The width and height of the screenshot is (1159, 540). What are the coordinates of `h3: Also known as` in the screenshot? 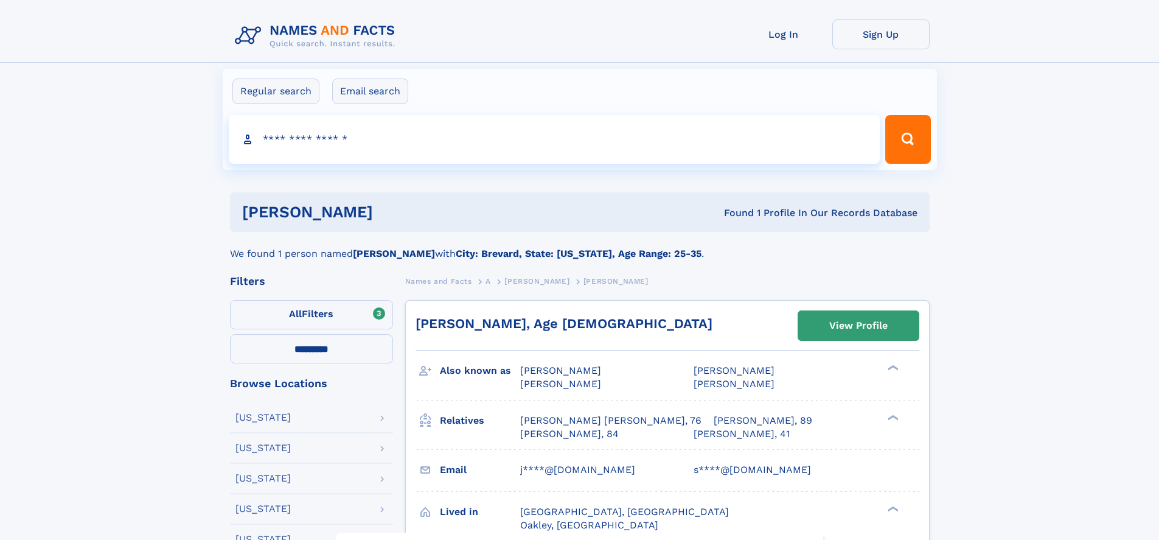 It's located at (480, 371).